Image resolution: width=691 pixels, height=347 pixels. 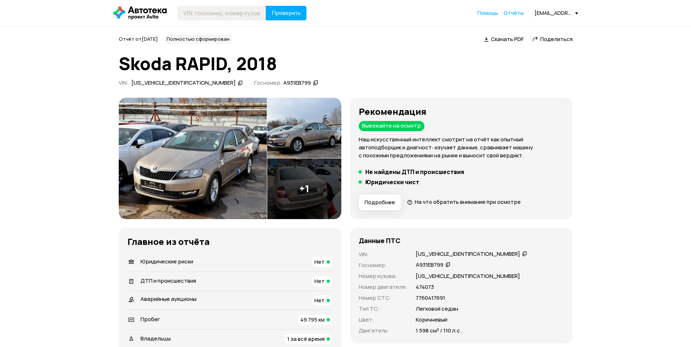 What do you see at coordinates (503, 39) in the screenshot?
I see `a: Скачать PDF` at bounding box center [503, 39].